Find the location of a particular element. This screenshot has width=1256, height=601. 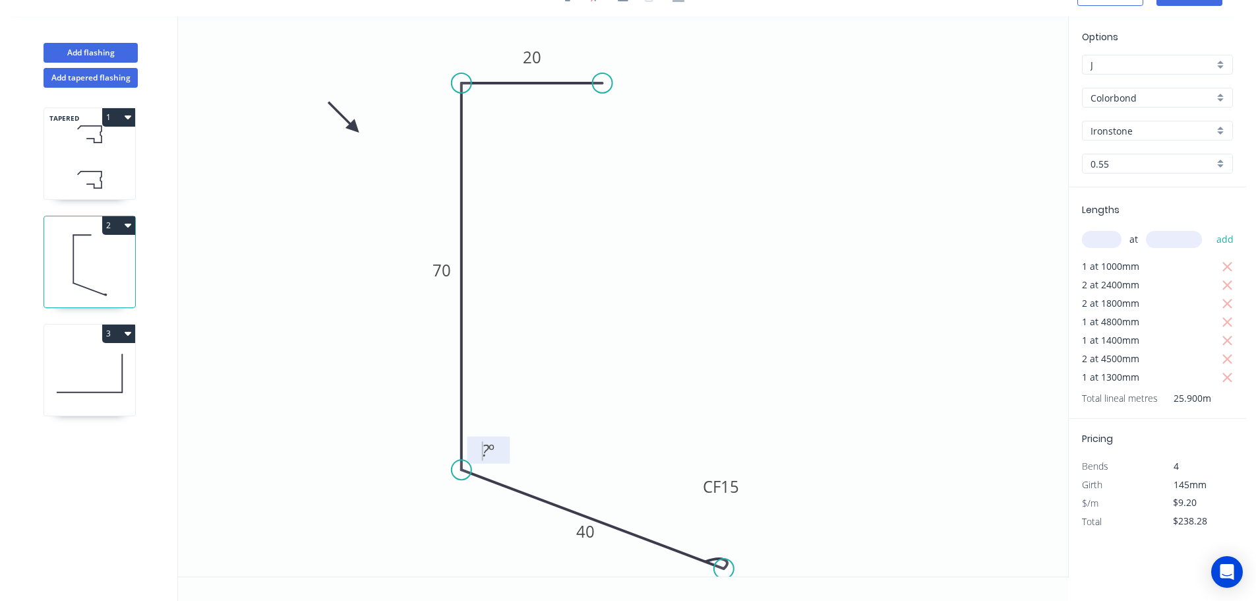

button: 1 is located at coordinates (119, 117).